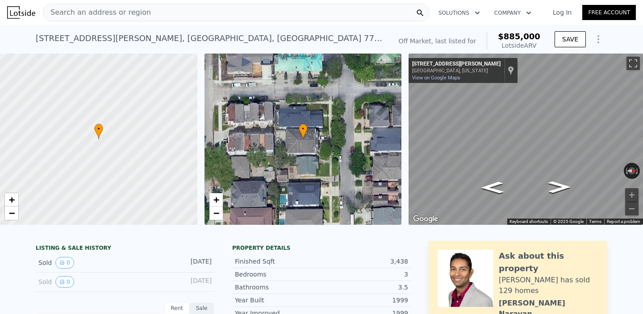  I want to click on span: Search an address or region, so click(97, 13).